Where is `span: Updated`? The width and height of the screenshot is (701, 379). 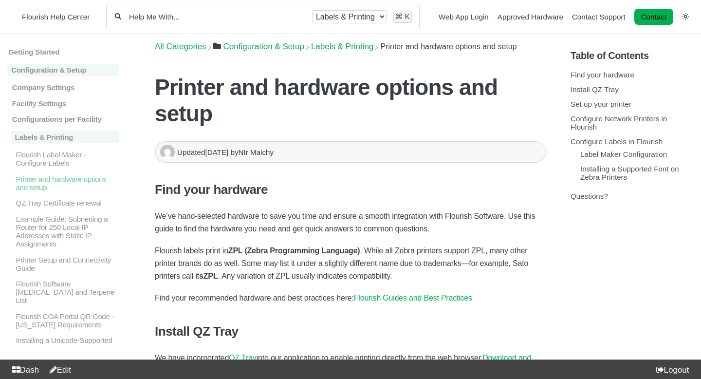
span: Updated is located at coordinates (203, 152).